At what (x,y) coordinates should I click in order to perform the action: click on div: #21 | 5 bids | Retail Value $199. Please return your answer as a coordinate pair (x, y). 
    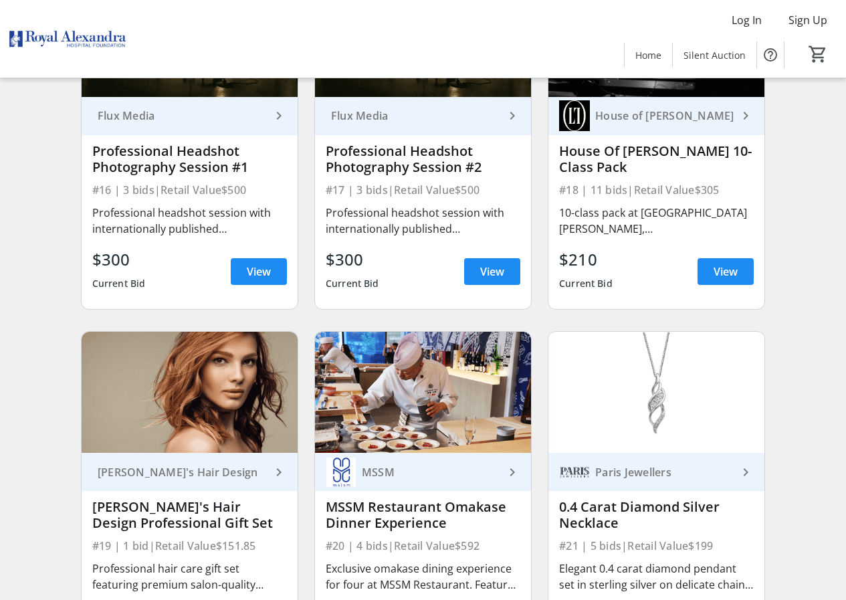
    Looking at the image, I should click on (656, 546).